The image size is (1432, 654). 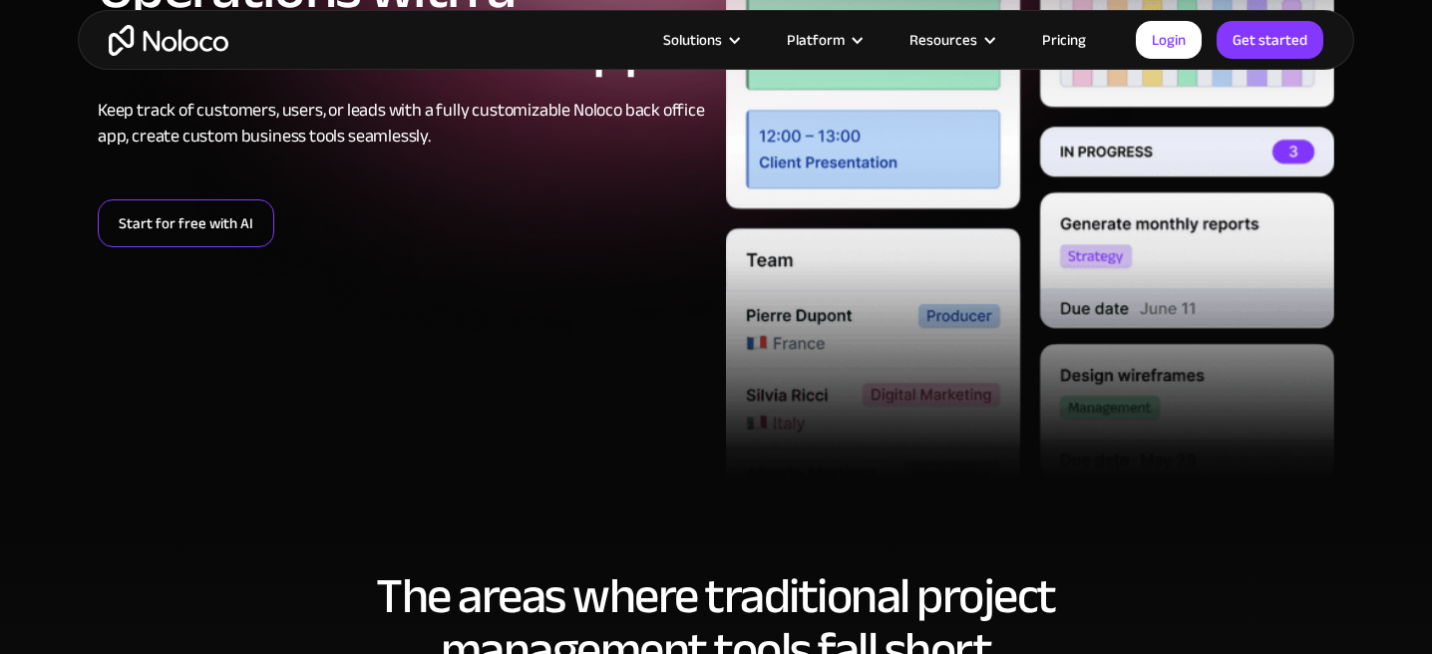 What do you see at coordinates (402, 124) in the screenshot?
I see `div: Keep track of customers, users, or leads with a fully customizable Noloco back office app, create...` at bounding box center [402, 124].